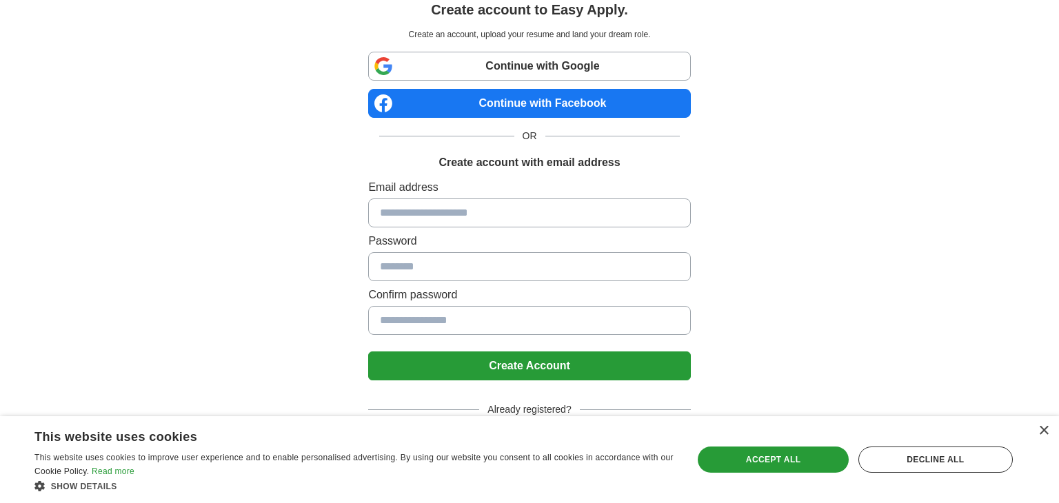 This screenshot has width=1059, height=503. I want to click on label: Confirm password, so click(529, 295).